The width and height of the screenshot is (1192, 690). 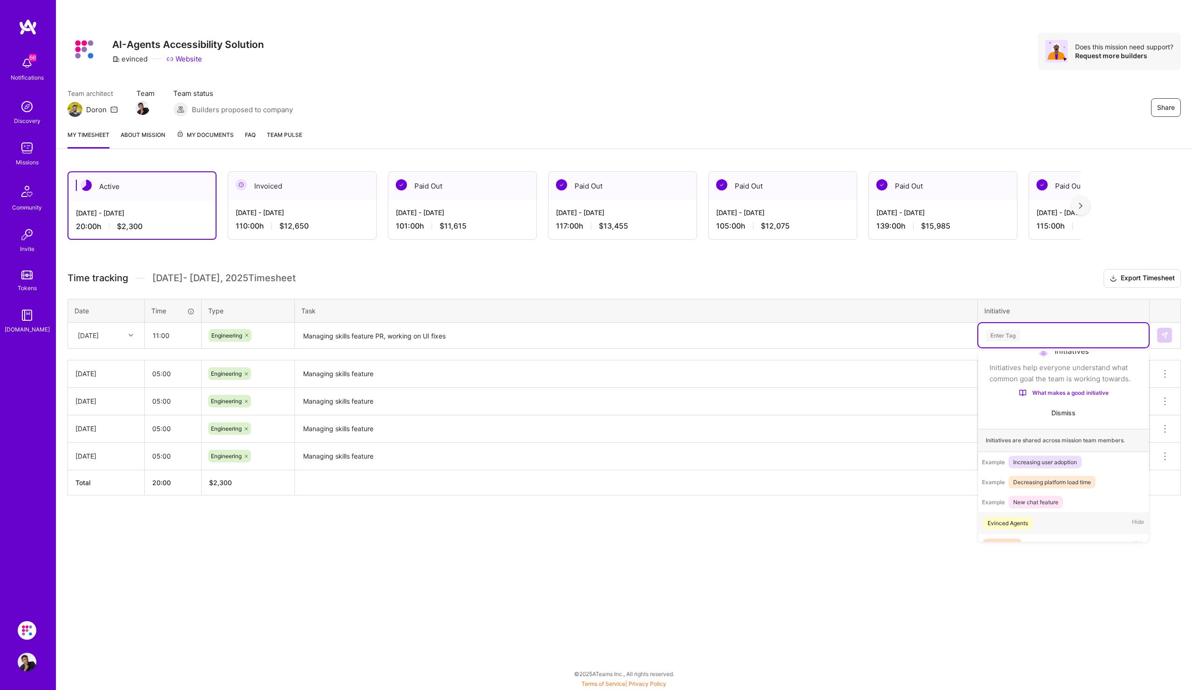 I want to click on div: 110:00 h, so click(x=302, y=226).